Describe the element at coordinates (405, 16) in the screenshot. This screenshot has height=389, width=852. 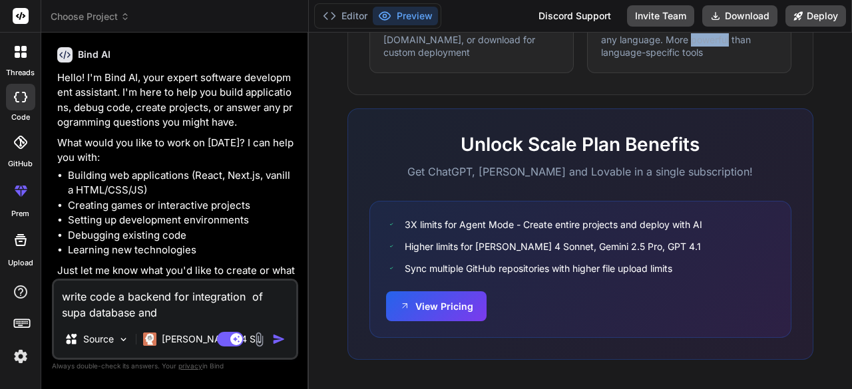
I see `button: Preview` at that location.